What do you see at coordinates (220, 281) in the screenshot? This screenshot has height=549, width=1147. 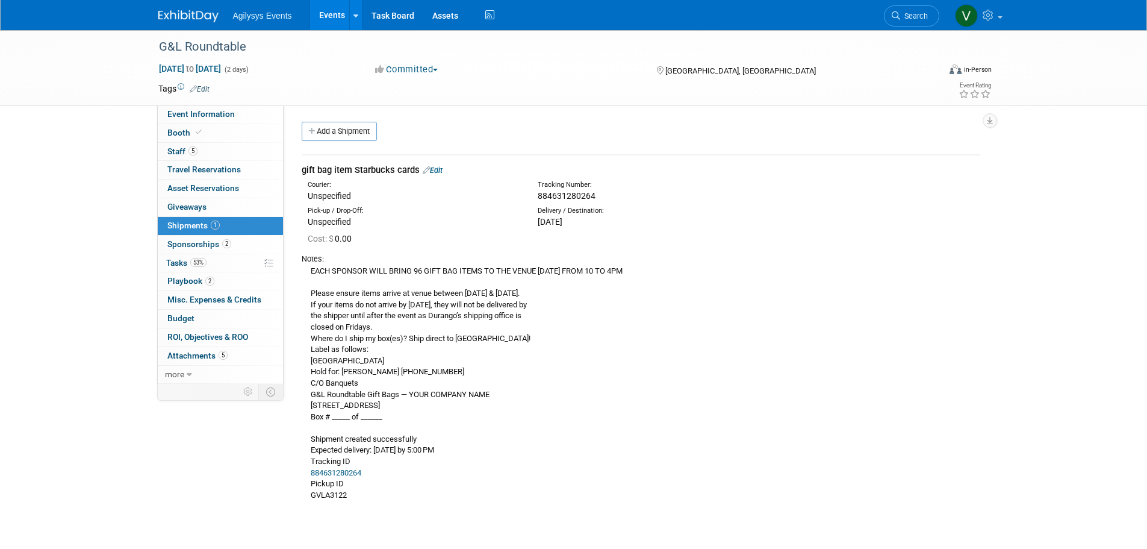 I see `a: Playbook2` at bounding box center [220, 281].